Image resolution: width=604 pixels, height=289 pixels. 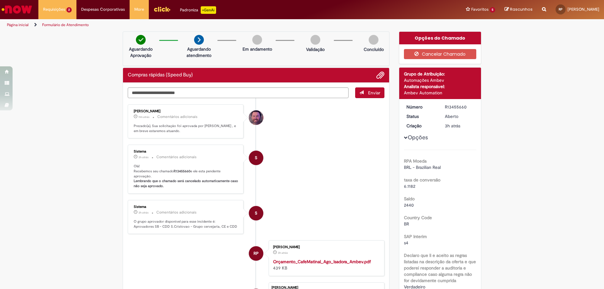 I want to click on button: Adicionar anexos, so click(x=380, y=75).